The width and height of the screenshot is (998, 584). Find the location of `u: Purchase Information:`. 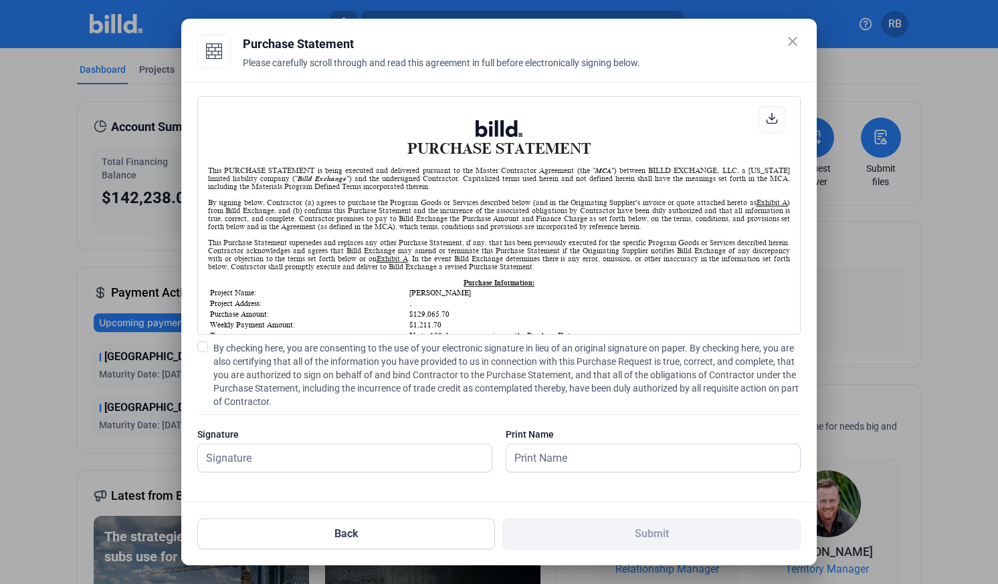

u: Purchase Information: is located at coordinates (499, 283).